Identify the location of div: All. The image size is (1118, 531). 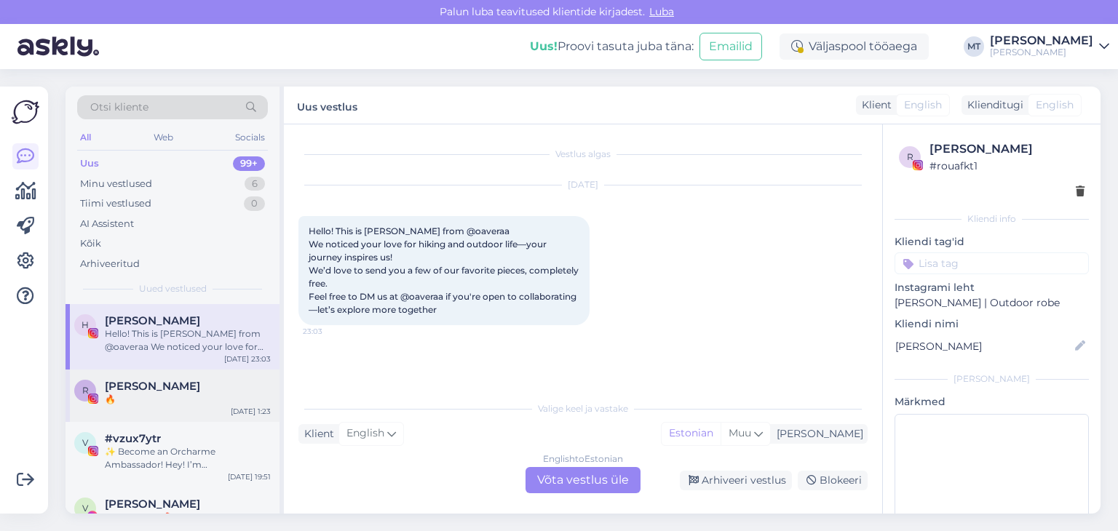
(85, 138).